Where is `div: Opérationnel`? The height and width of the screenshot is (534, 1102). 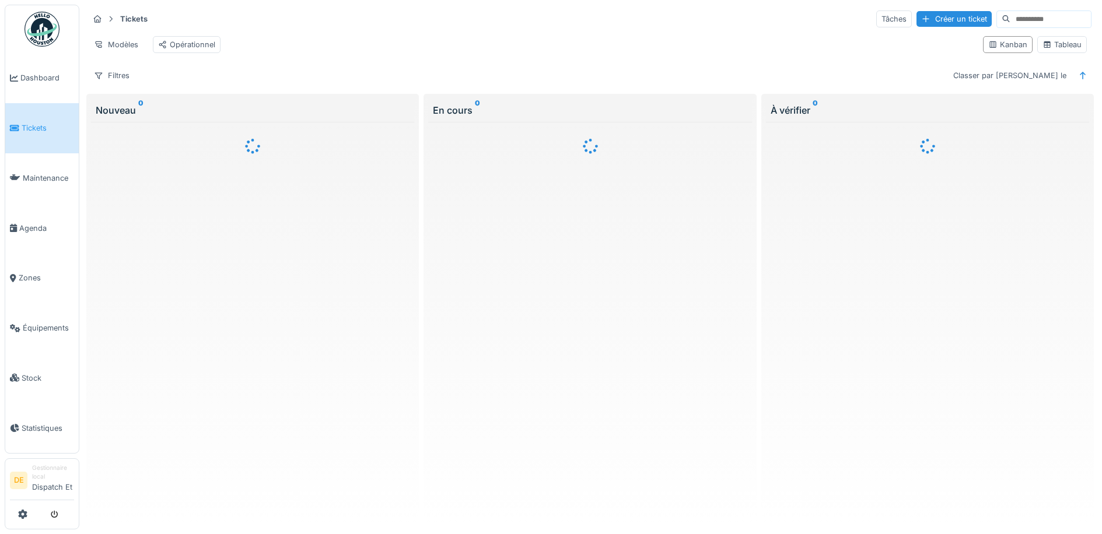
div: Opérationnel is located at coordinates (187, 44).